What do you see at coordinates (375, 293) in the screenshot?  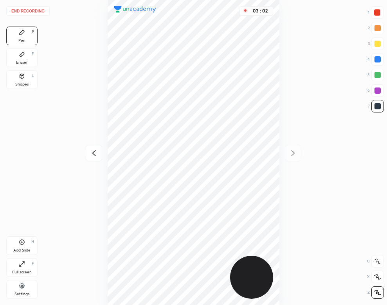 I see `div: Z` at bounding box center [375, 293].